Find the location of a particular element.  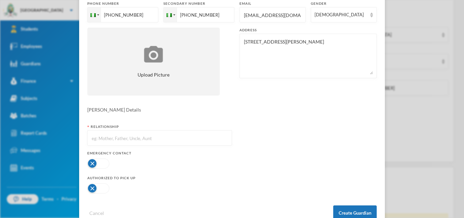

div: Phone number is located at coordinates (123, 3).